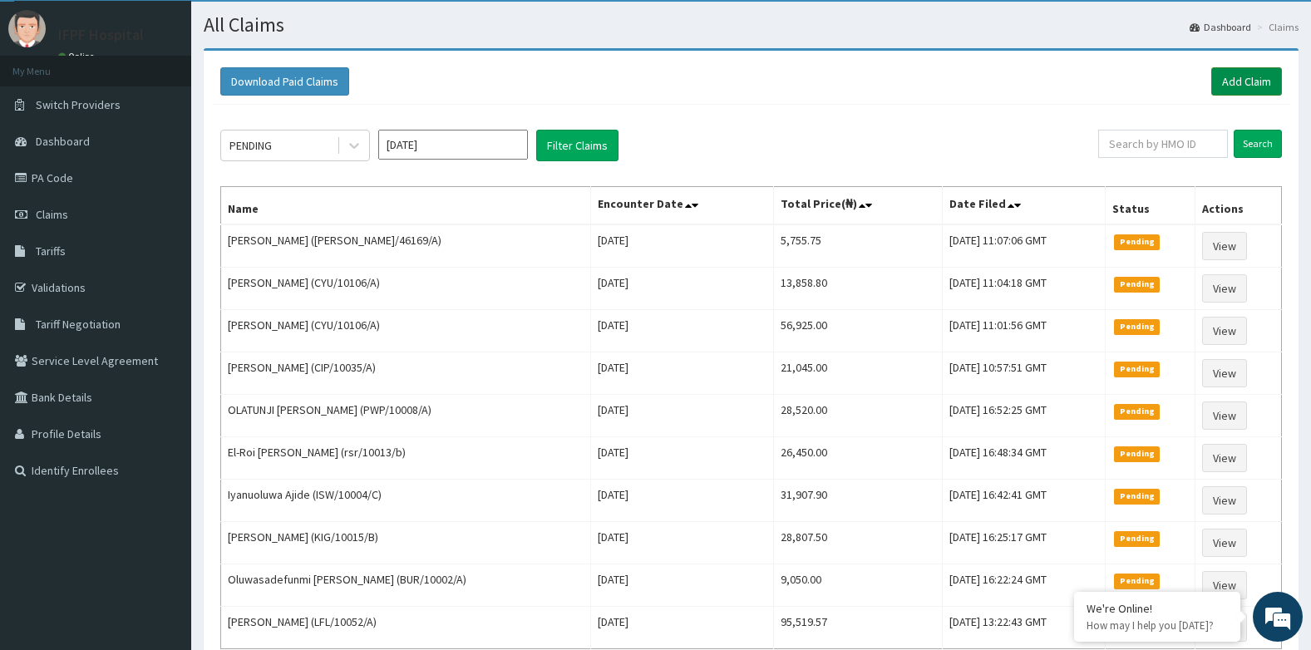 This screenshot has height=650, width=1311. I want to click on span: We're online!, so click(163, 293).